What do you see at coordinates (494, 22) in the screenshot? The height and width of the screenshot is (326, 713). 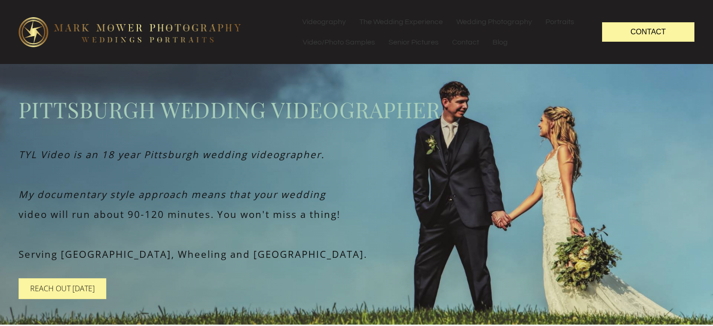 I see `a: Wedding Photography` at bounding box center [494, 22].